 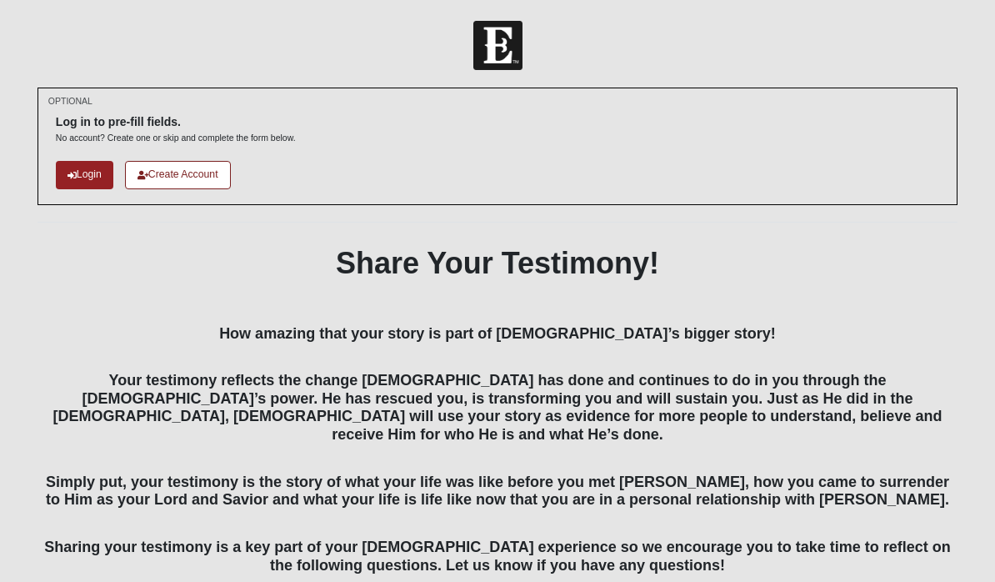 I want to click on a: Login, so click(x=84, y=174).